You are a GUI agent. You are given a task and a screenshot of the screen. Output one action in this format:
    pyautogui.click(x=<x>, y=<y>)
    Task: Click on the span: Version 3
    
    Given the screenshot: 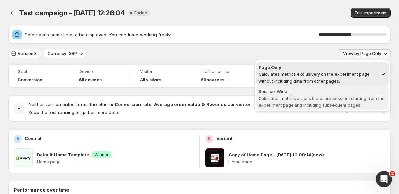 What is the action you would take?
    pyautogui.click(x=27, y=54)
    